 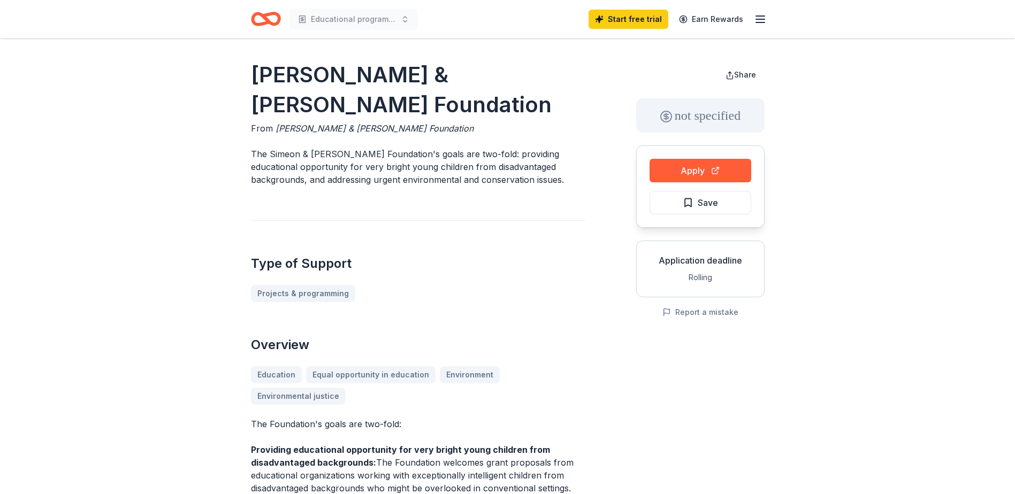 What do you see at coordinates (700, 116) in the screenshot?
I see `div: not specified` at bounding box center [700, 116].